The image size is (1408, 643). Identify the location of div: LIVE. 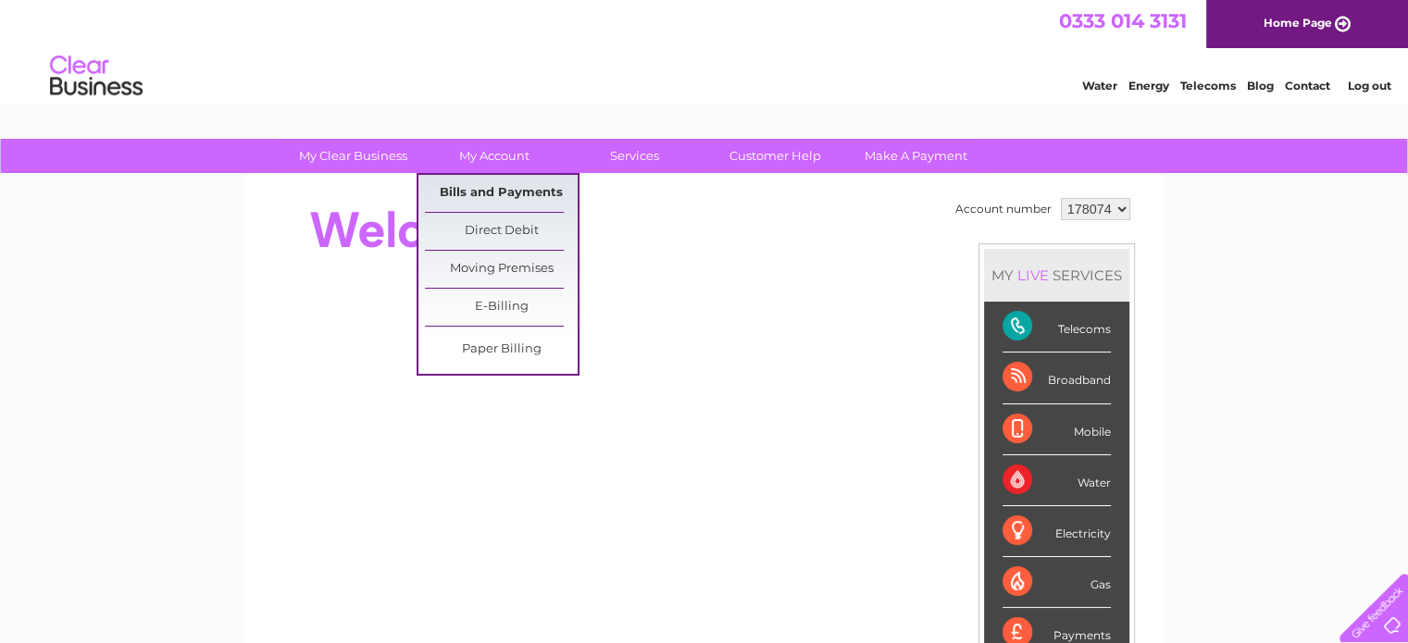
(1033, 275).